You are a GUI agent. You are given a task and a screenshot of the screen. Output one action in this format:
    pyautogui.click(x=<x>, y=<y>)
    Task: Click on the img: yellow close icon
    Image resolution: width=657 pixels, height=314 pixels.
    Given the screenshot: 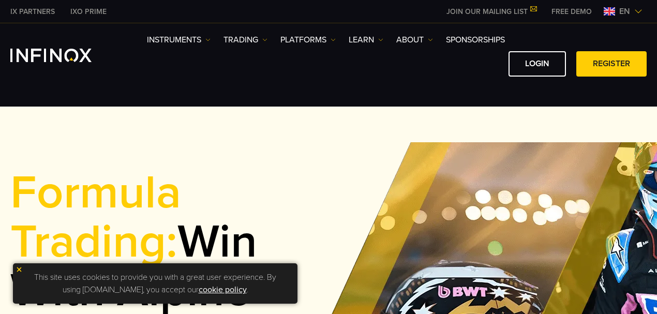 What is the action you would take?
    pyautogui.click(x=19, y=270)
    